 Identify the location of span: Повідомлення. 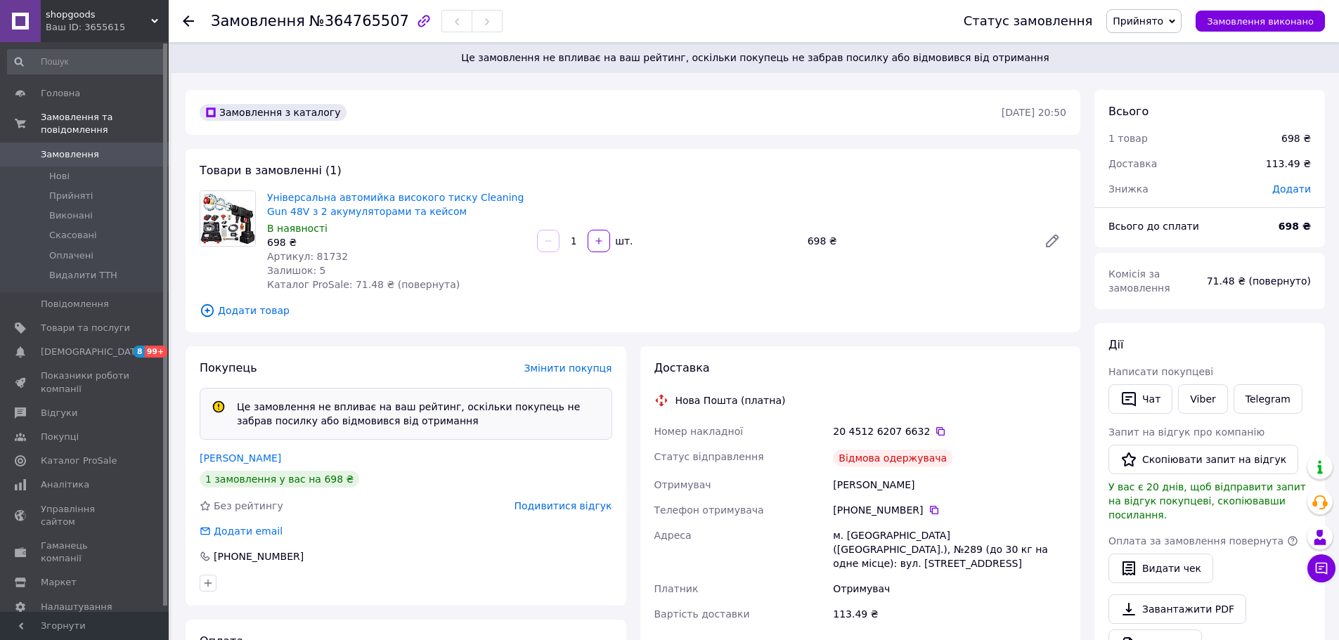
(74, 304).